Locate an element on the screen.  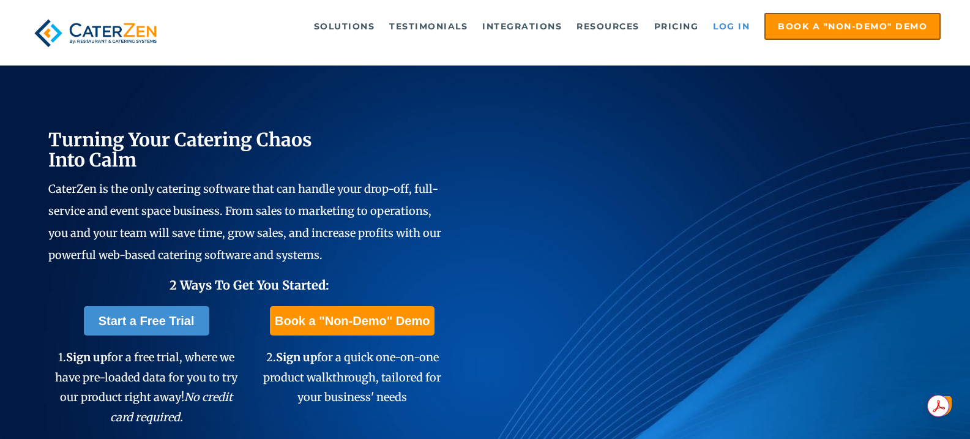
a: Log in is located at coordinates (731, 26).